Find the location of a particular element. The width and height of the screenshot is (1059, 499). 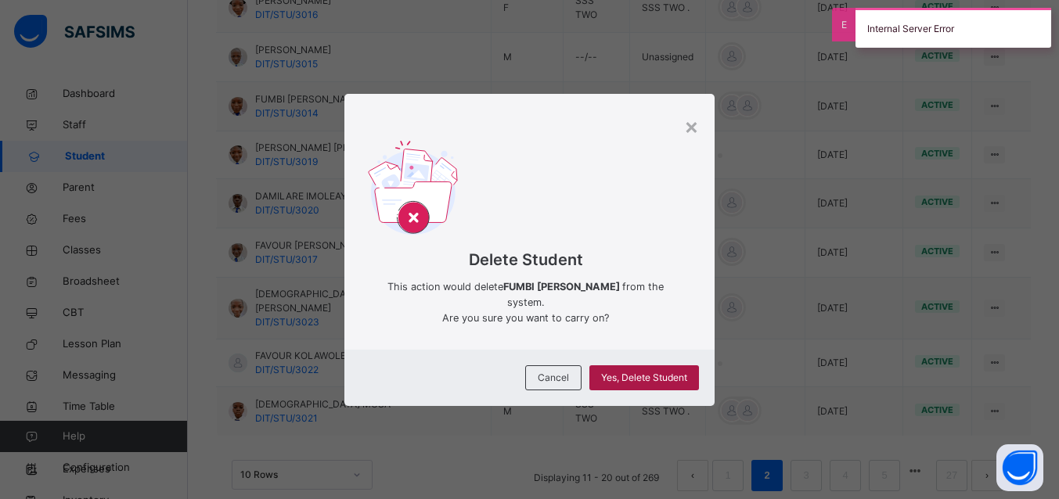

span: Yes, Delete Student is located at coordinates (644, 378).